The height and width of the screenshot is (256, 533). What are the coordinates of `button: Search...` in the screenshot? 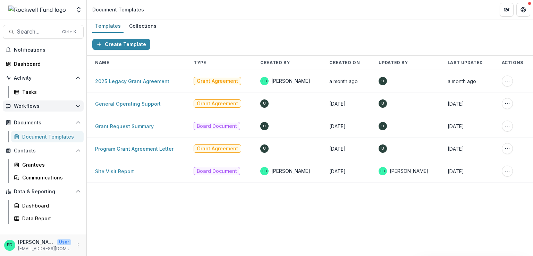 It's located at (43, 32).